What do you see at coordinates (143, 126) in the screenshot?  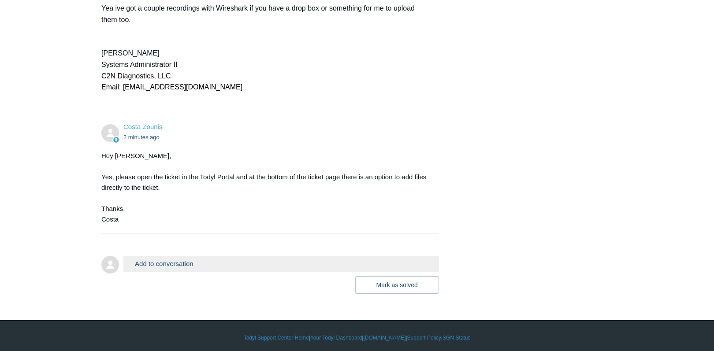 I see `span: Costa Zounis` at bounding box center [143, 126].